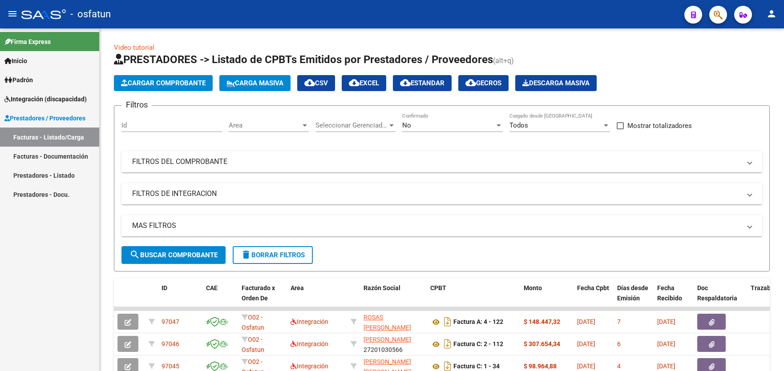 The height and width of the screenshot is (371, 784). Describe the element at coordinates (556, 83) in the screenshot. I see `span: Descarga Masiva` at that location.